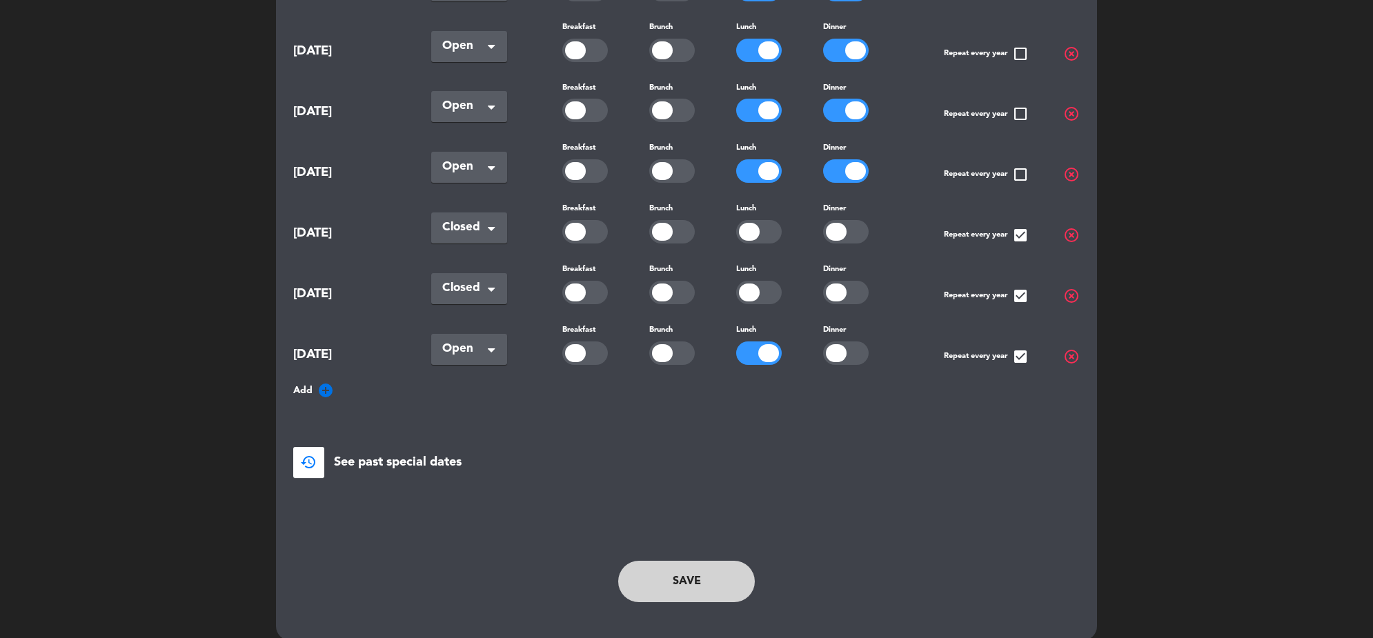  Describe the element at coordinates (687, 582) in the screenshot. I see `button: Save` at that location.